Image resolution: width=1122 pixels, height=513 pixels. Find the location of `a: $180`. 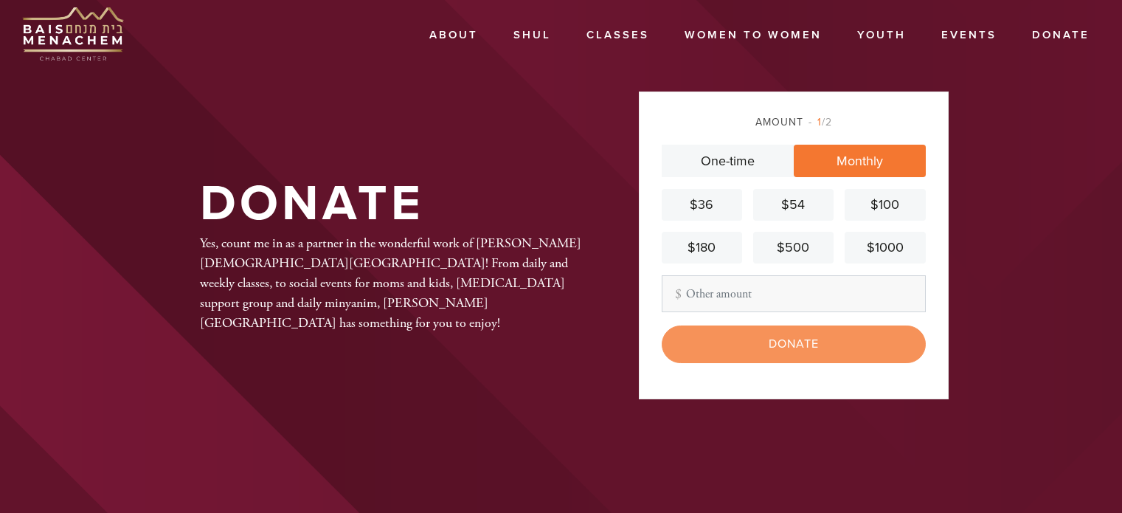

a: $180 is located at coordinates (701, 247).